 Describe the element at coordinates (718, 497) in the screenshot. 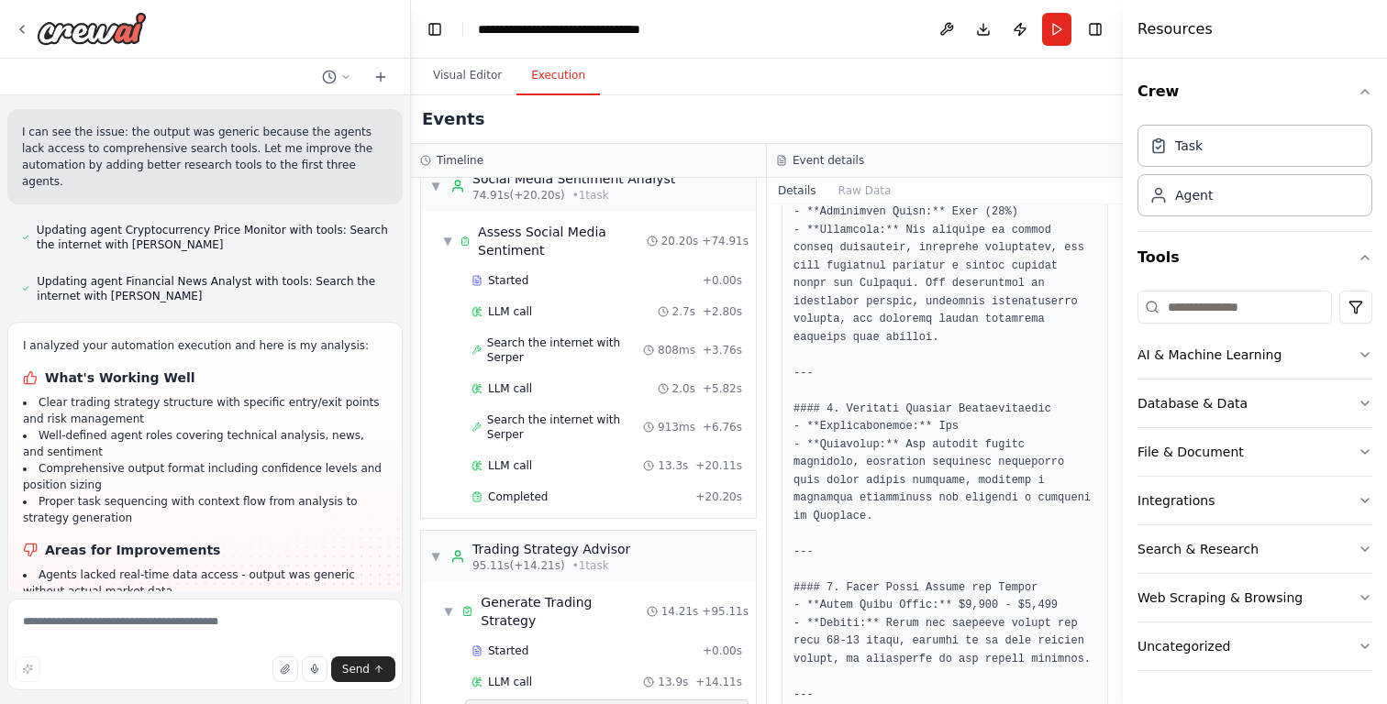

I see `span: + 20.20s` at that location.